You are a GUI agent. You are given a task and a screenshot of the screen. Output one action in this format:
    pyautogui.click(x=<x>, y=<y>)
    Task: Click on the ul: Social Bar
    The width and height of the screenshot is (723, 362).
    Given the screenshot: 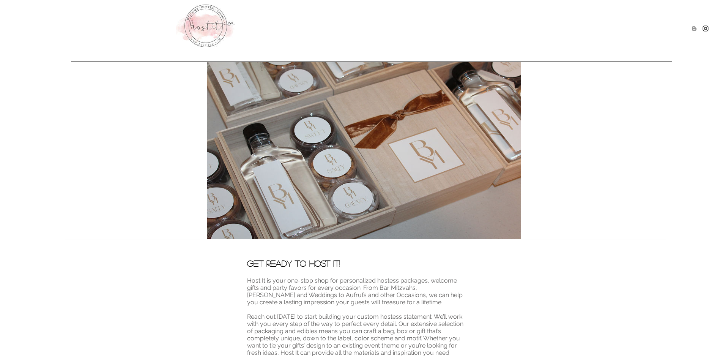 What is the action you would take?
    pyautogui.click(x=700, y=28)
    